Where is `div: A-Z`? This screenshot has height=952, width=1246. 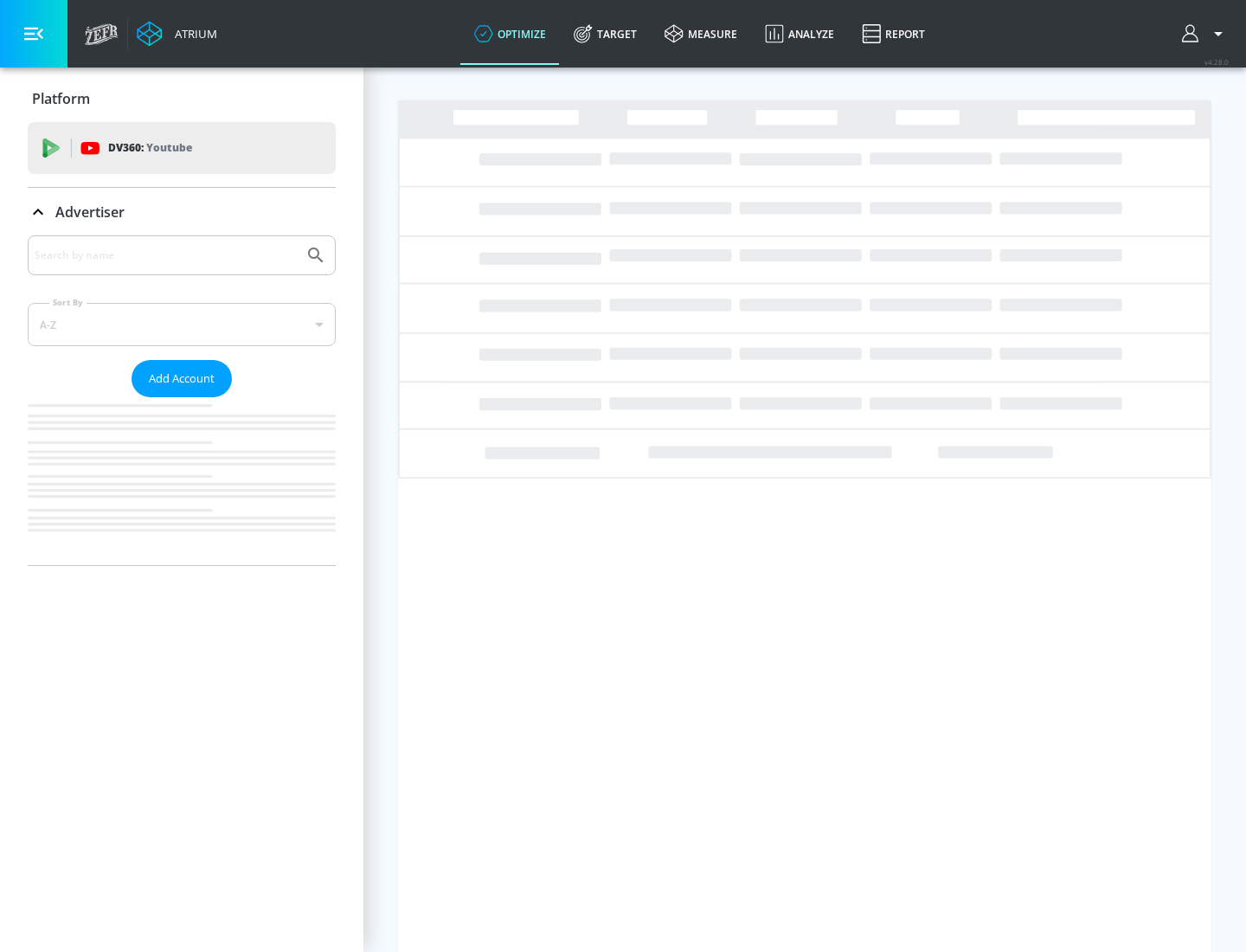
div: A-Z is located at coordinates (182, 324).